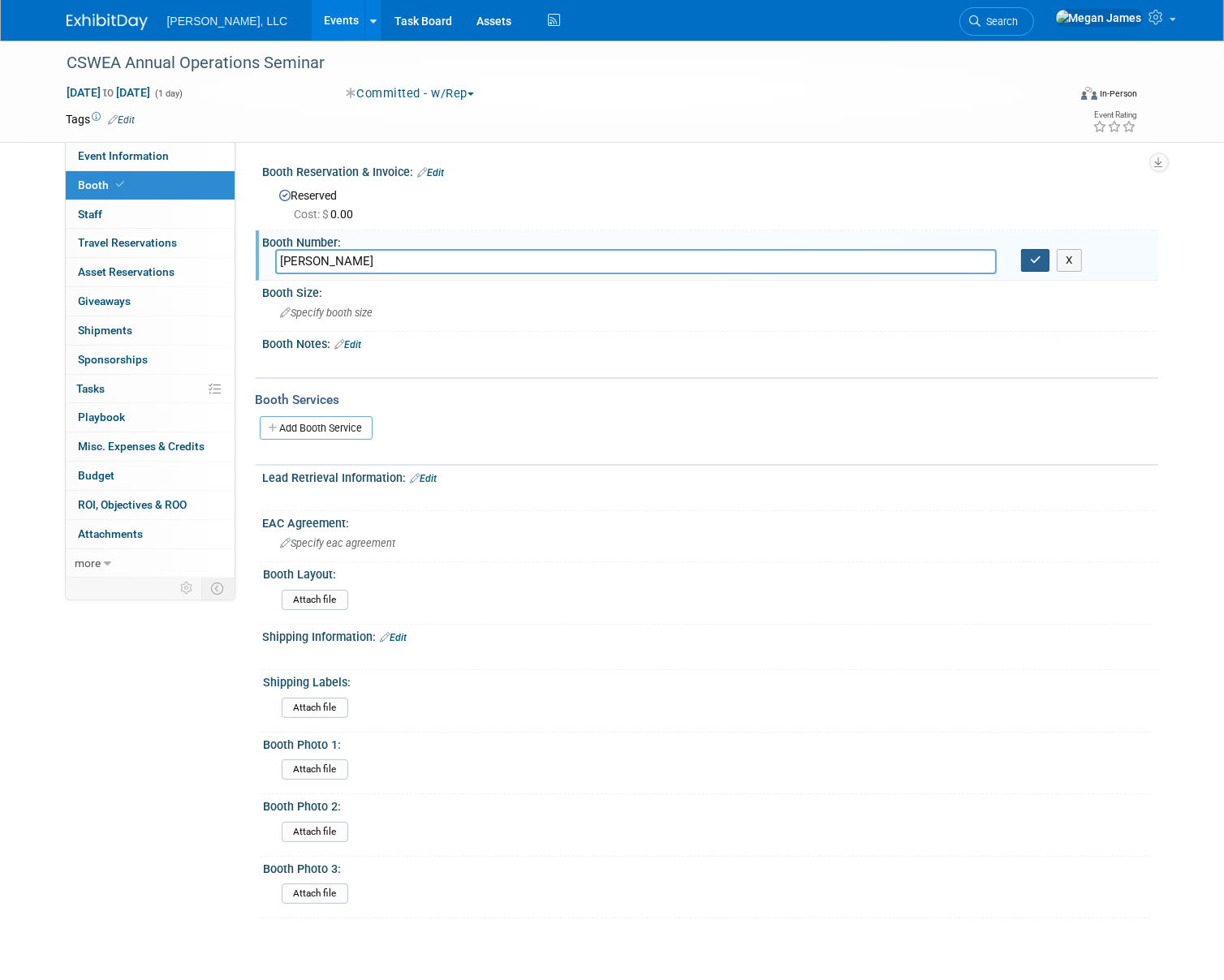 The image size is (1224, 980). Describe the element at coordinates (710, 202) in the screenshot. I see `div: Reserved` at that location.